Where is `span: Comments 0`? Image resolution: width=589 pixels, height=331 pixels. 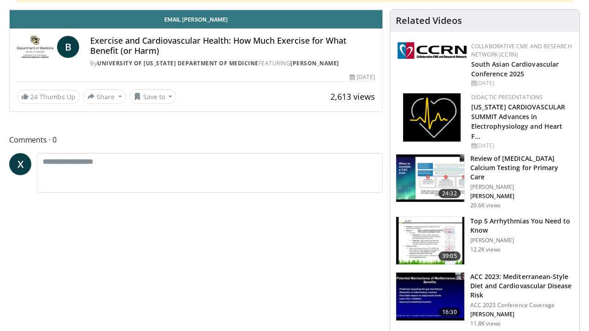 span: Comments 0 is located at coordinates (196, 140).